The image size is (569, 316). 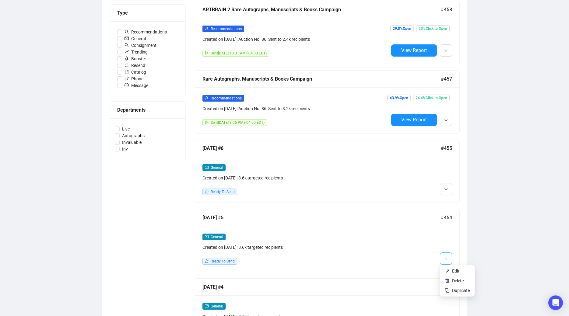 What do you see at coordinates (135, 72) in the screenshot?
I see `span: Catalog` at bounding box center [135, 72].